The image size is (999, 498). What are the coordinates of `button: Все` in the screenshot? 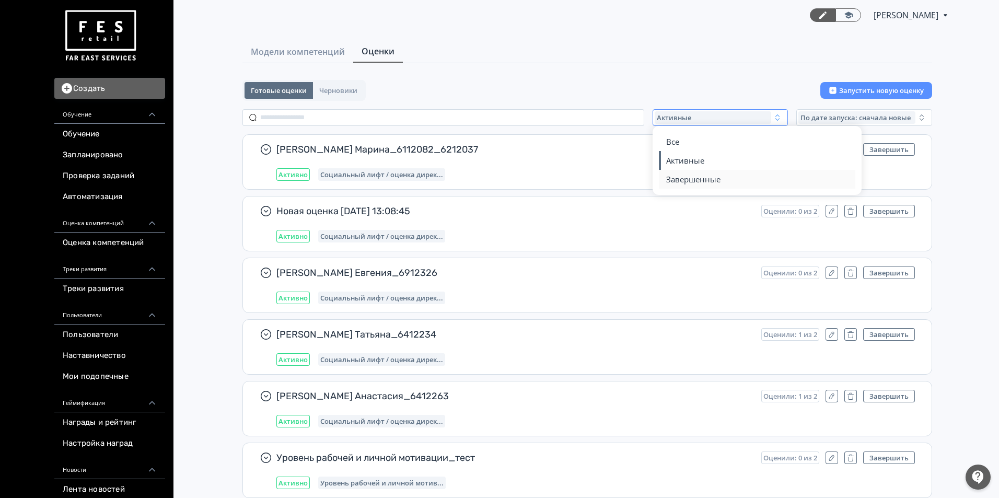 It's located at (757, 142).